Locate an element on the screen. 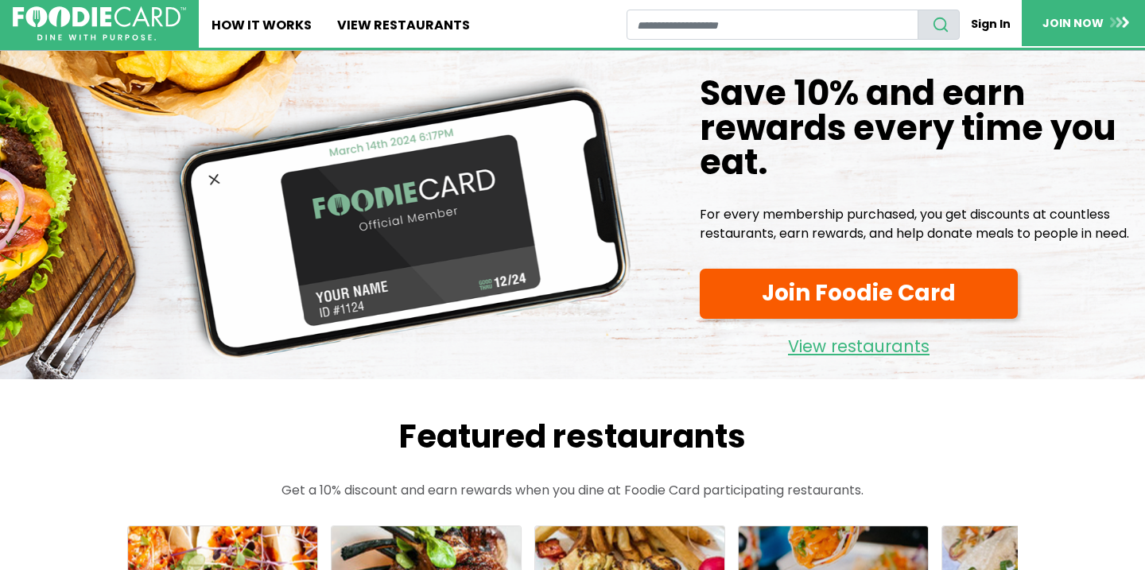 Image resolution: width=1145 pixels, height=570 pixels. a: View restaurants is located at coordinates (858, 343).